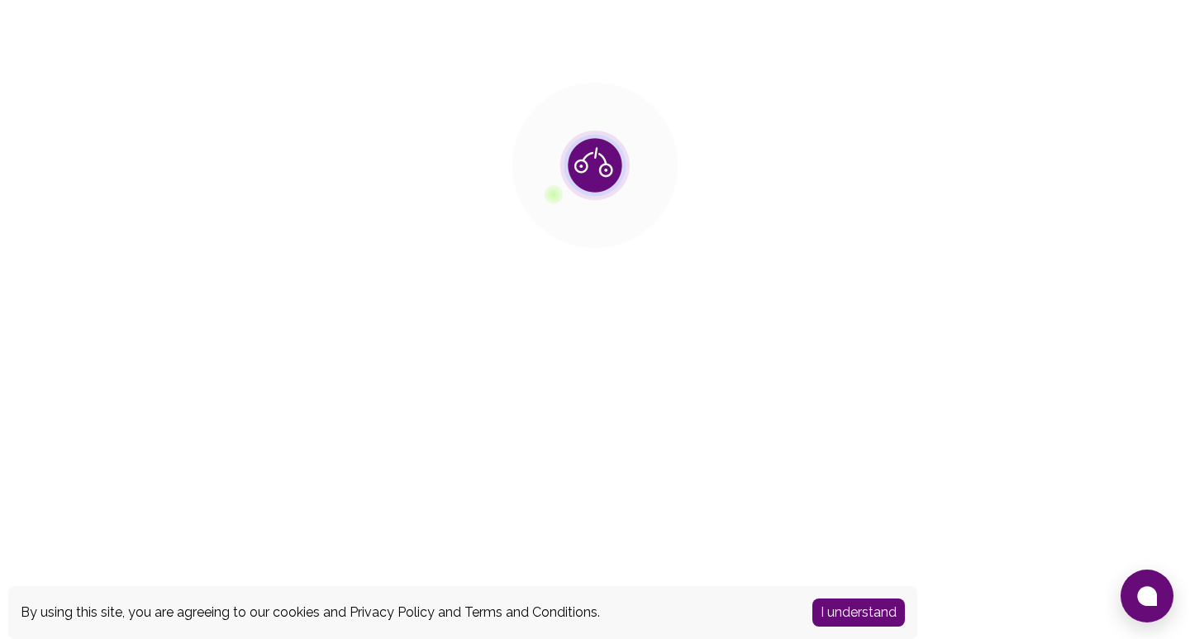  What do you see at coordinates (404, 613) in the screenshot?
I see `div: By using this site, you are agreeing to our cookies and and .` at bounding box center [404, 613].